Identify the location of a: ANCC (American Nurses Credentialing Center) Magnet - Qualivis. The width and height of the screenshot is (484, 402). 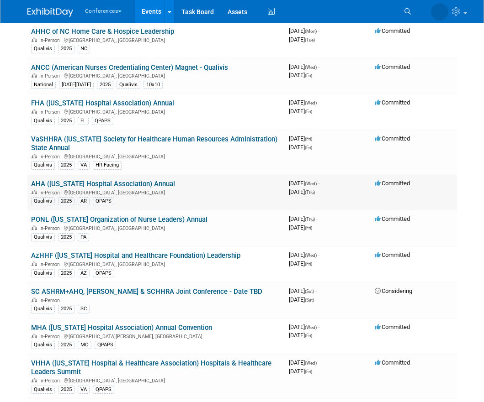
(129, 68).